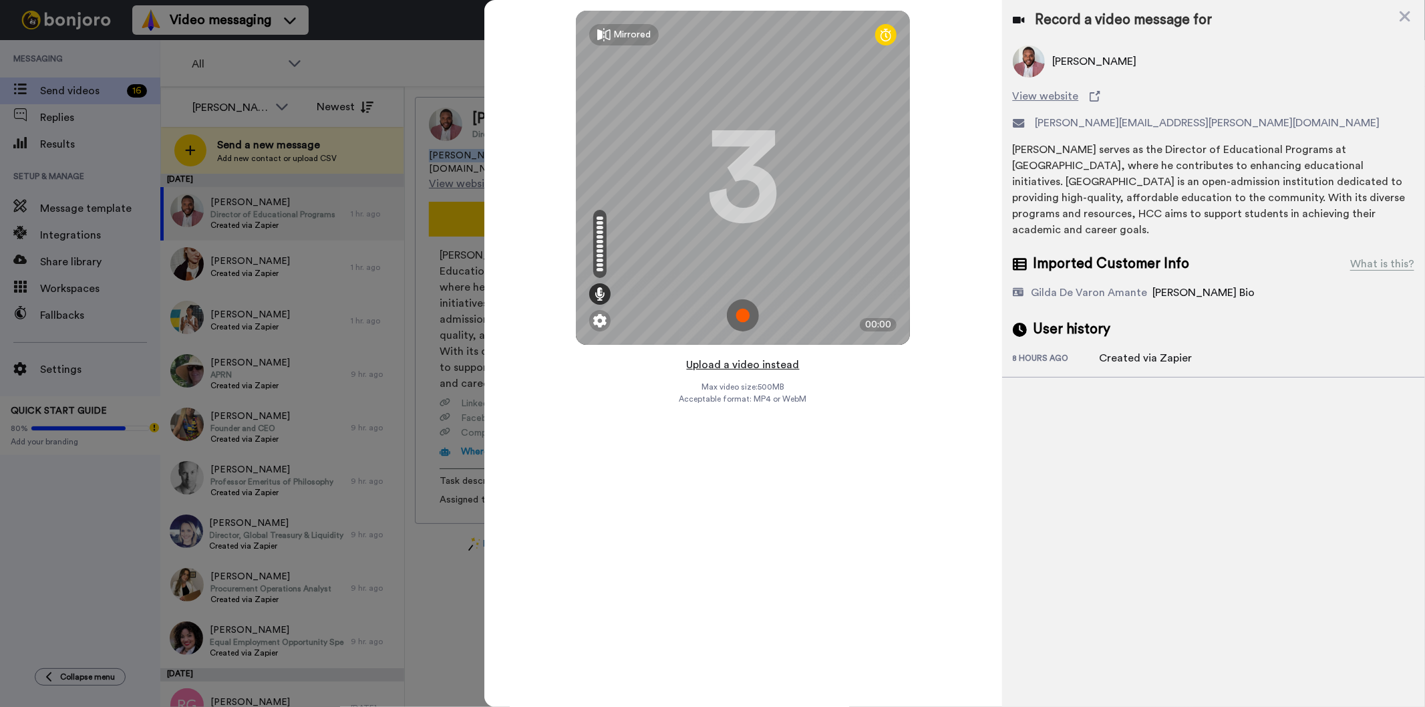  What do you see at coordinates (1111, 264) in the screenshot?
I see `span: Imported Customer Info` at bounding box center [1111, 264].